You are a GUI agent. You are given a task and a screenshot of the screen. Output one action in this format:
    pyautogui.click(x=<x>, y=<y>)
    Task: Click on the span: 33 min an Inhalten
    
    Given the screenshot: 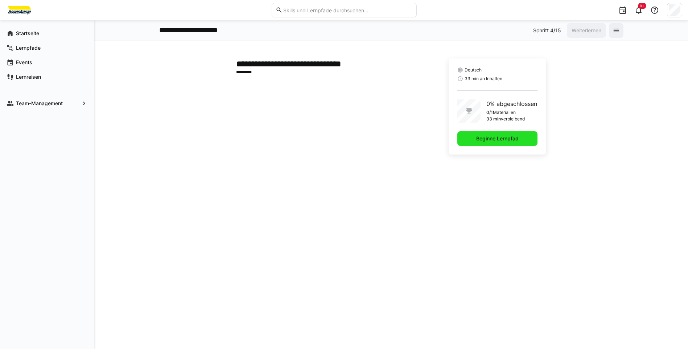 What is the action you would take?
    pyautogui.click(x=483, y=79)
    